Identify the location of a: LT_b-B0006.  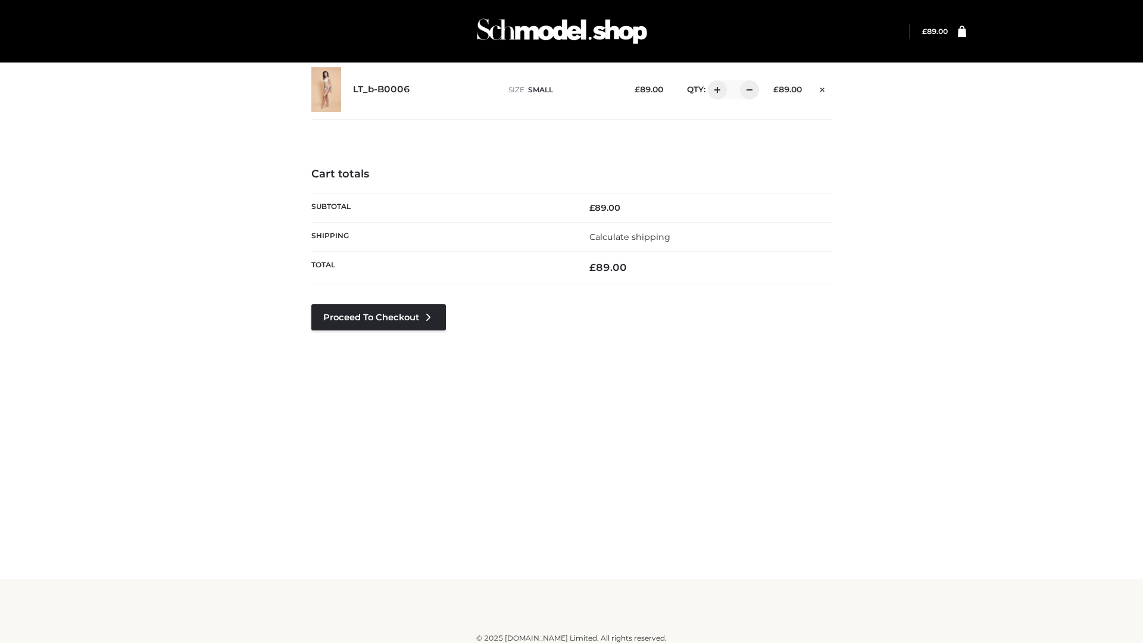
(382, 89).